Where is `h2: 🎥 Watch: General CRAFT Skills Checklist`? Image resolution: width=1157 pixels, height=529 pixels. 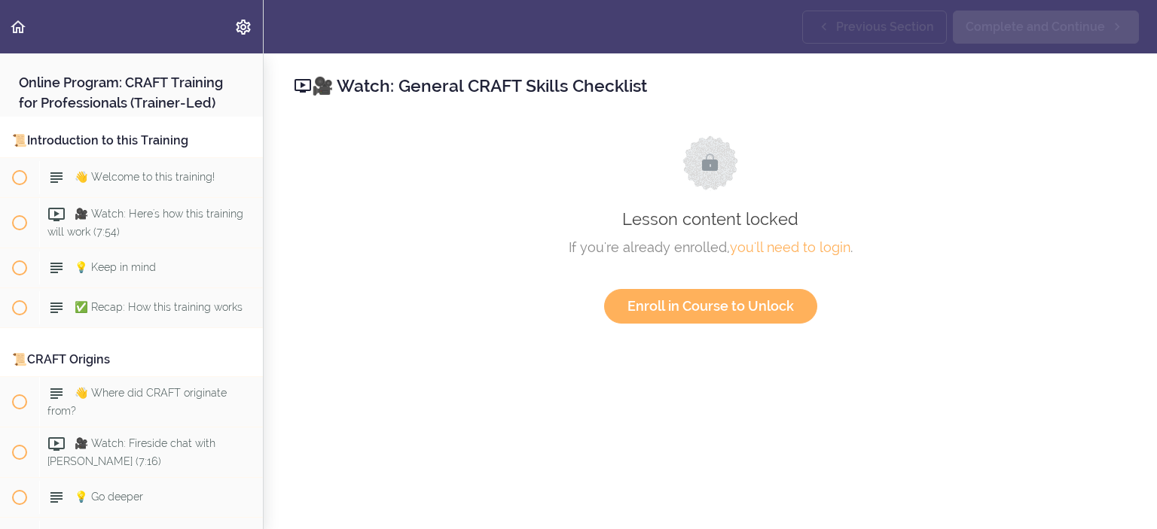
h2: 🎥 Watch: General CRAFT Skills Checklist is located at coordinates (710, 86).